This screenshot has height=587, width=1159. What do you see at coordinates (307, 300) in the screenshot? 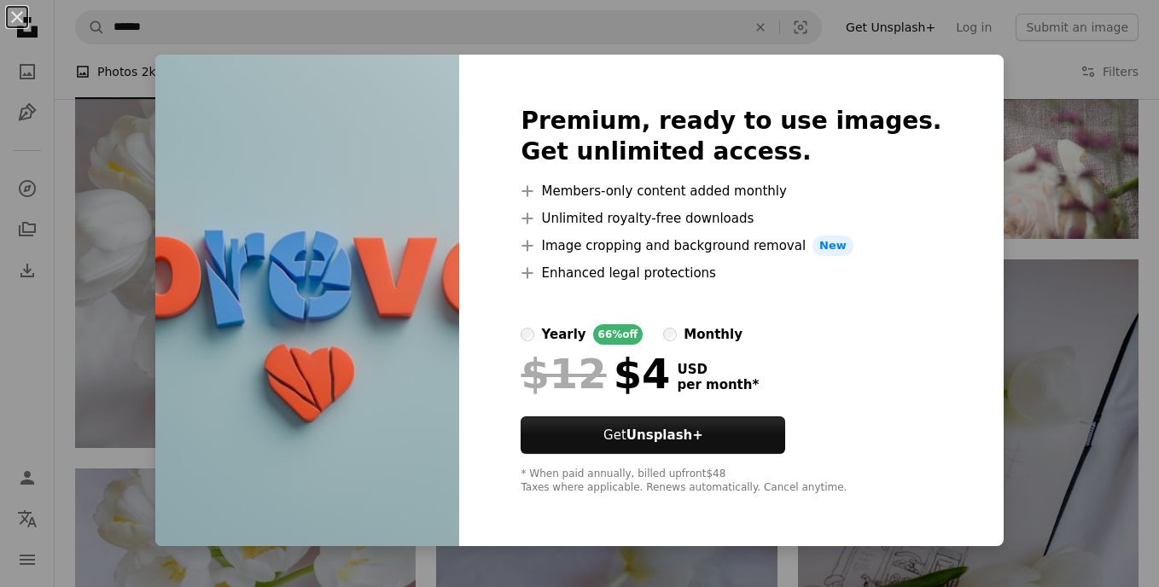
I see `img: premium_photo-1733699160085-64fd24e996e9` at bounding box center [307, 300].